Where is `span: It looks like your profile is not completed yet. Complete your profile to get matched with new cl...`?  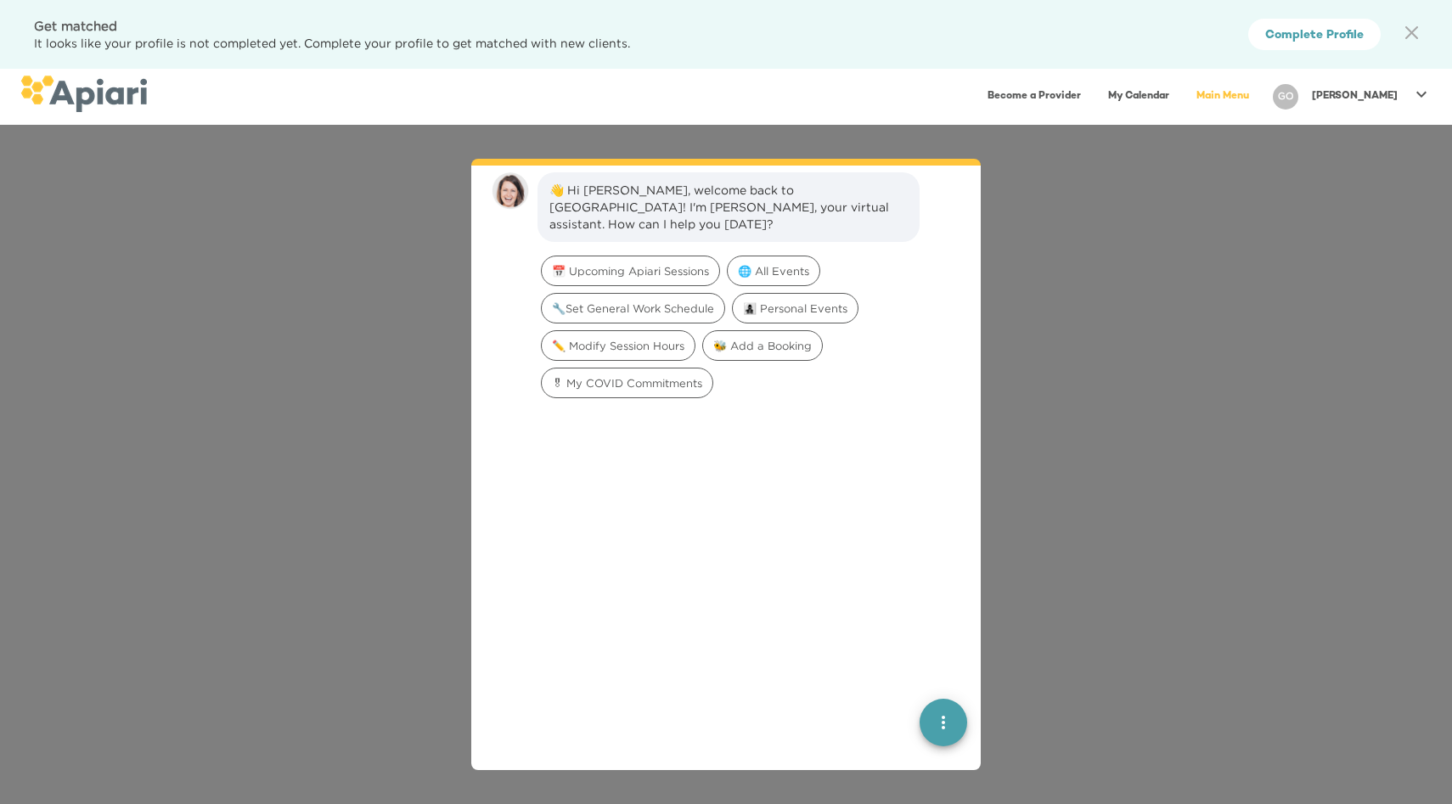 span: It looks like your profile is not completed yet. Complete your profile to get matched with new cl... is located at coordinates (332, 42).